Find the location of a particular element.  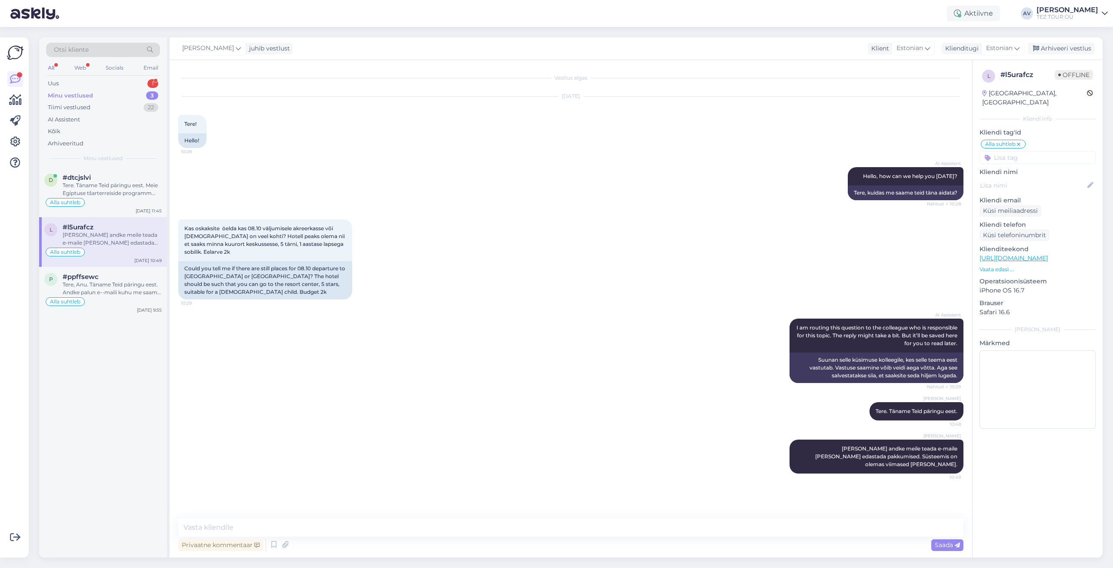

div: Suunan selle küsimuse kolleegile, kes selle teema eest vastutab. Vastuse saamine võib veidi aega ... is located at coordinates (877, 367).